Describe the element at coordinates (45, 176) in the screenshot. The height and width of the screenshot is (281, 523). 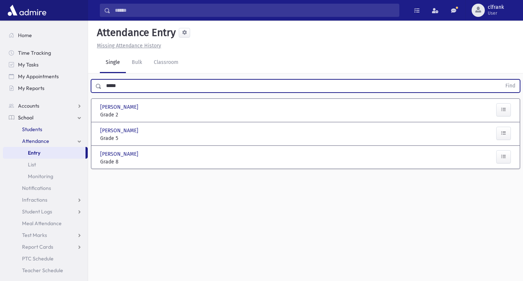
I see `a: Monitoring` at that location.